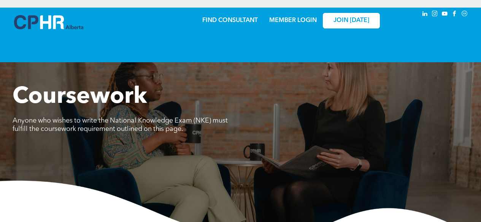 This screenshot has width=481, height=222. Describe the element at coordinates (455, 14) in the screenshot. I see `a: facebook` at that location.